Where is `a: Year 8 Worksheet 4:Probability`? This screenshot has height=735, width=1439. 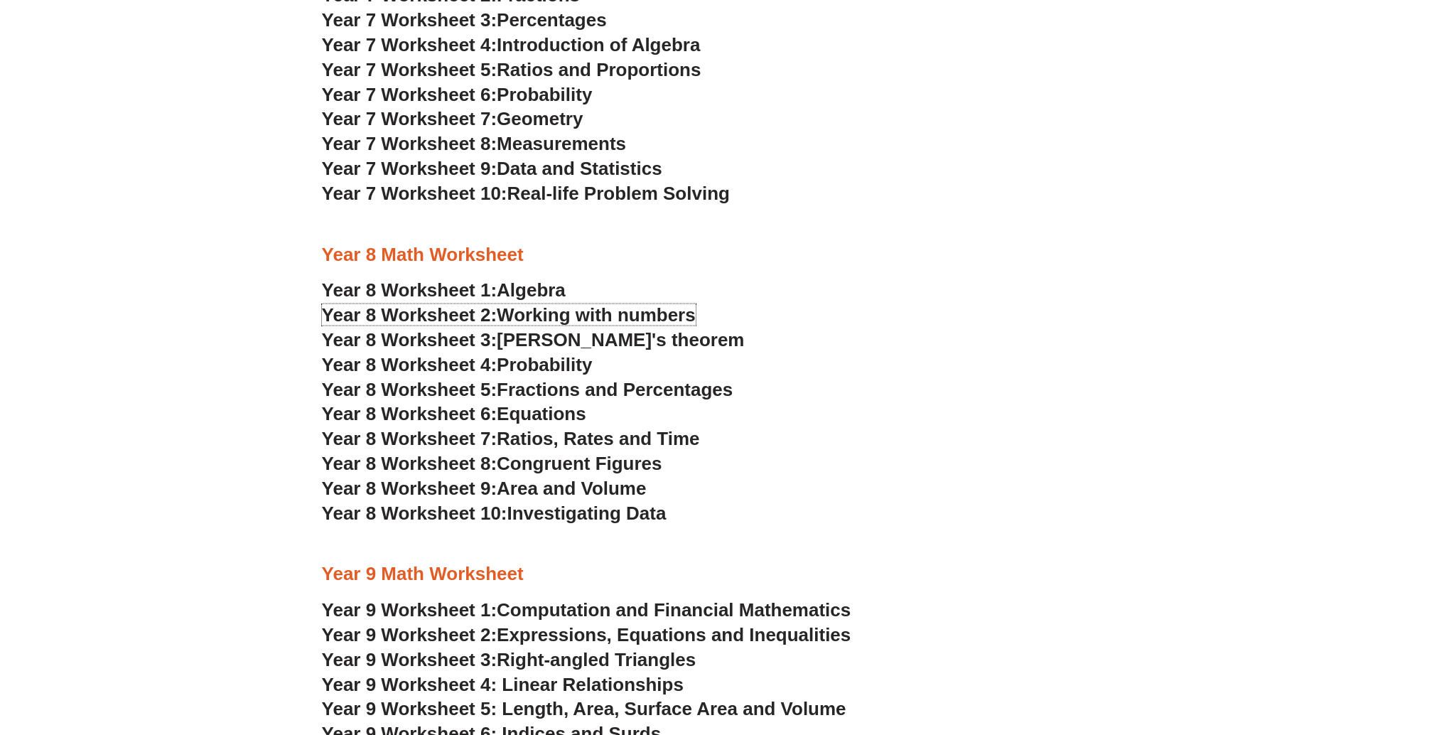 a: Year 8 Worksheet 4:Probability is located at coordinates (457, 364).